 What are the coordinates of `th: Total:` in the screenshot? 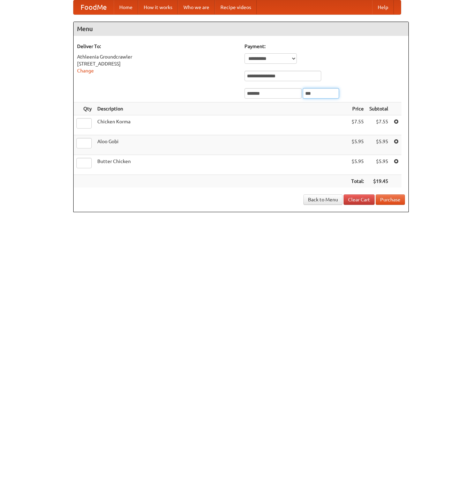 It's located at (357, 181).